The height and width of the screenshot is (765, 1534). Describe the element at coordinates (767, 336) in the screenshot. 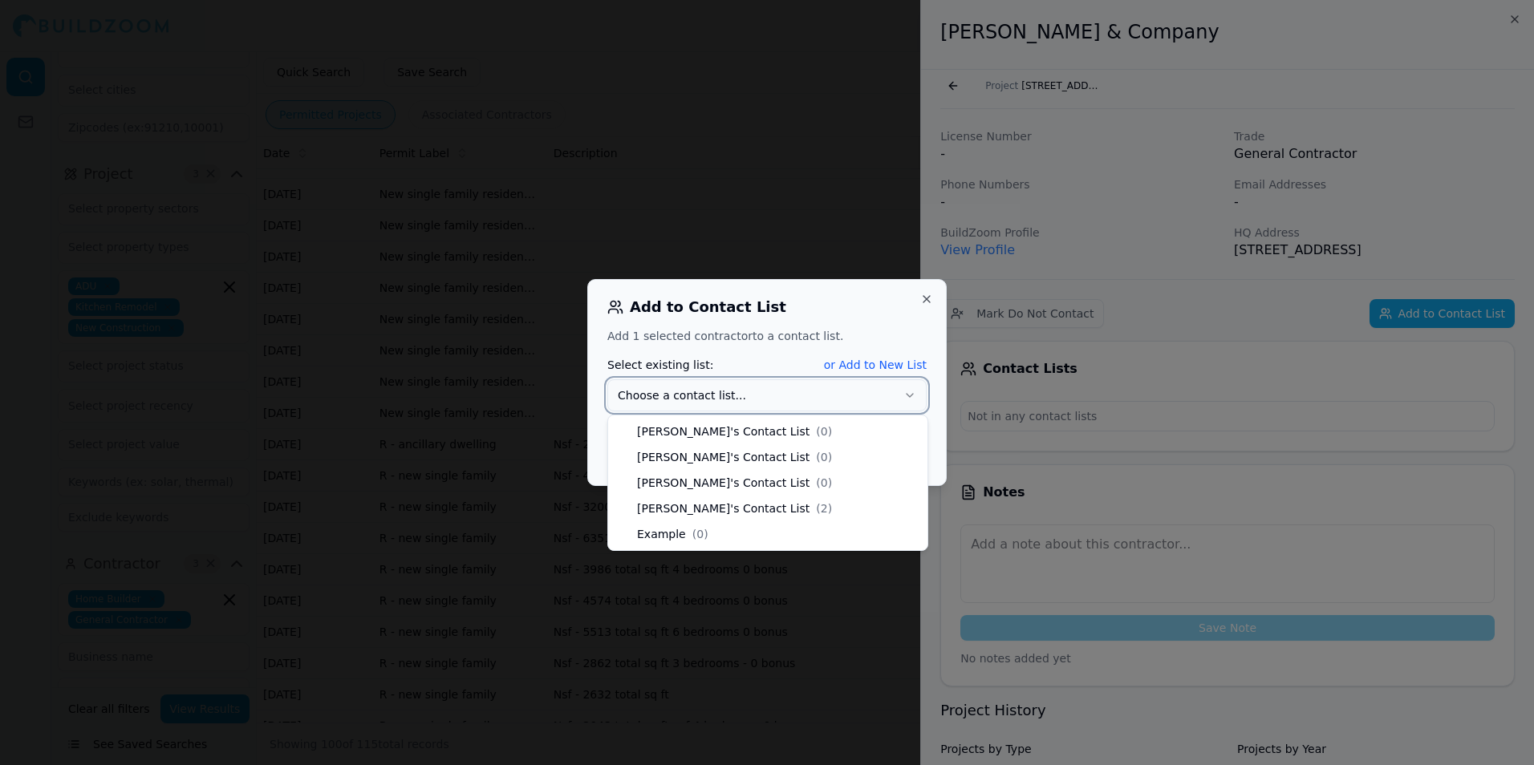

I see `div: Add 1 selected contractor to a contact list.` at that location.